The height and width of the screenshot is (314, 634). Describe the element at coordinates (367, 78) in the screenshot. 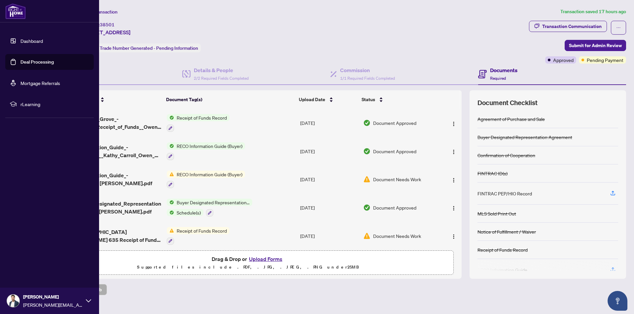

I see `span: 1/1 Required Fields Completed` at that location.